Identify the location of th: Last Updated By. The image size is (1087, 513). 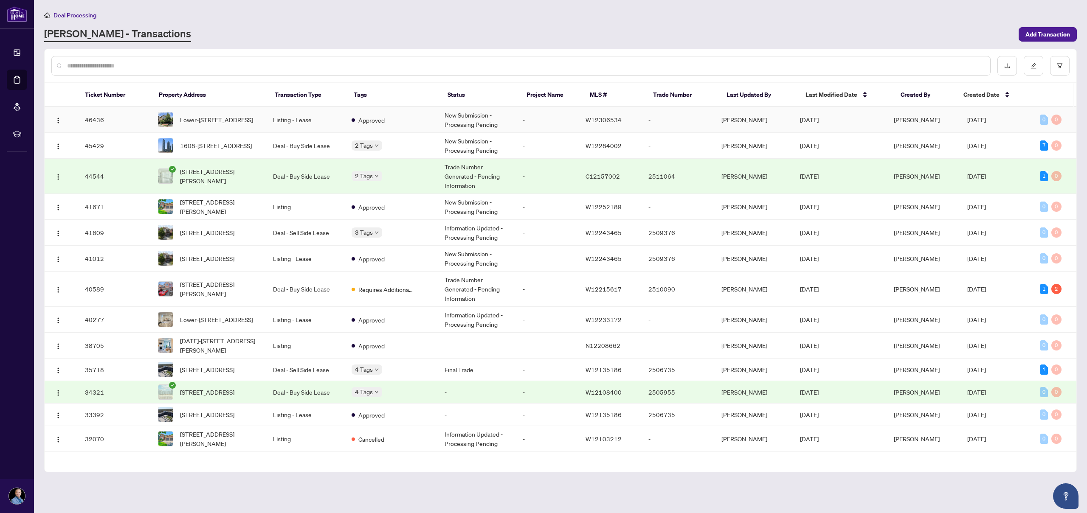
(759, 95).